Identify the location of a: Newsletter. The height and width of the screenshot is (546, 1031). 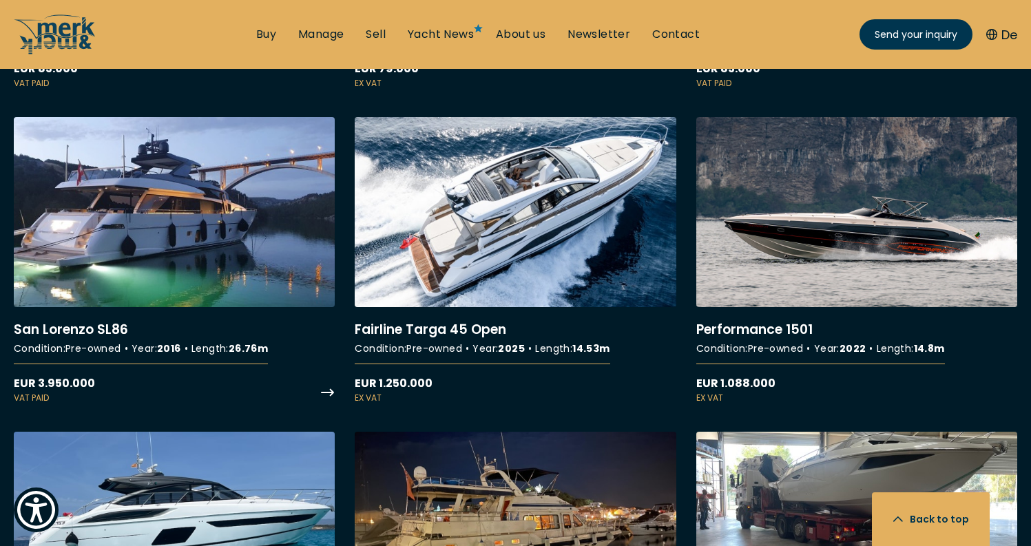
(599, 34).